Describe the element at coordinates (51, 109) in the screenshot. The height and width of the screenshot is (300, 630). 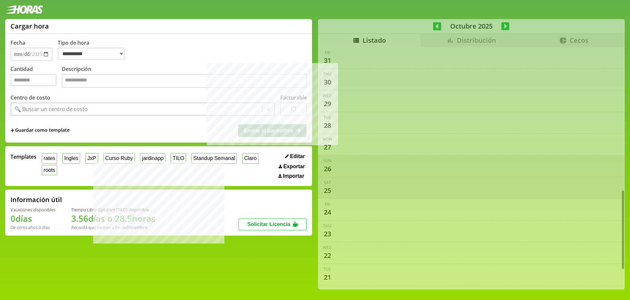
I see `div: 🔍 Buscar un centro de costo` at that location.